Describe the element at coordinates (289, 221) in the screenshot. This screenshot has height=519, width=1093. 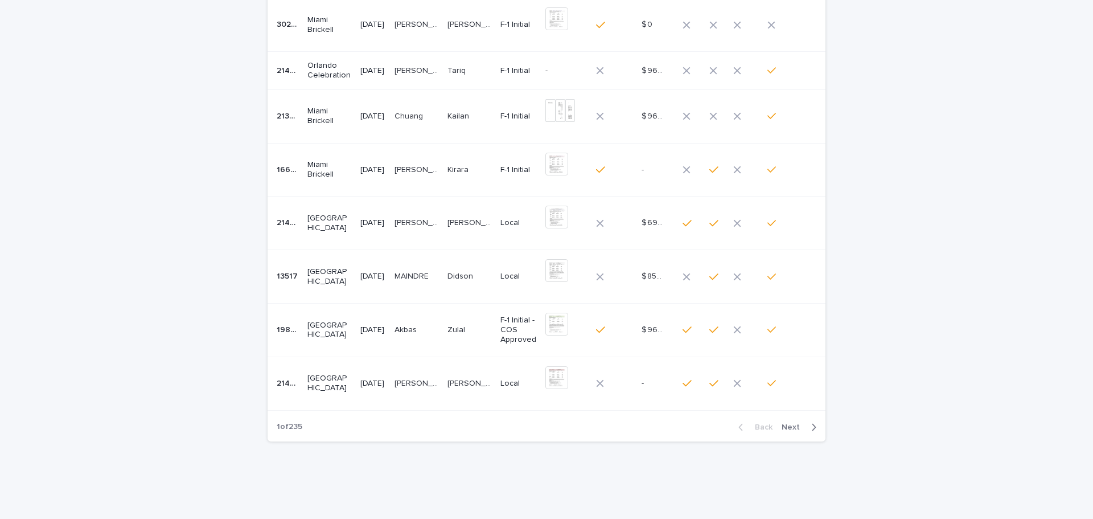
I see `p: 21437` at that location.